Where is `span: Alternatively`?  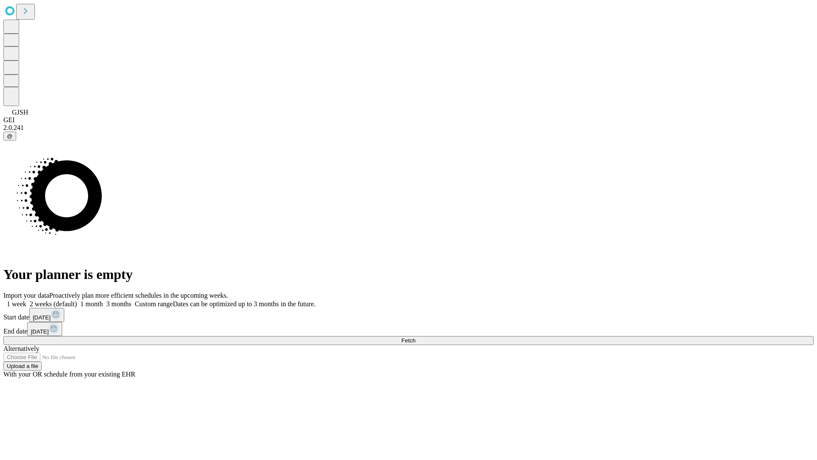 span: Alternatively is located at coordinates (21, 348).